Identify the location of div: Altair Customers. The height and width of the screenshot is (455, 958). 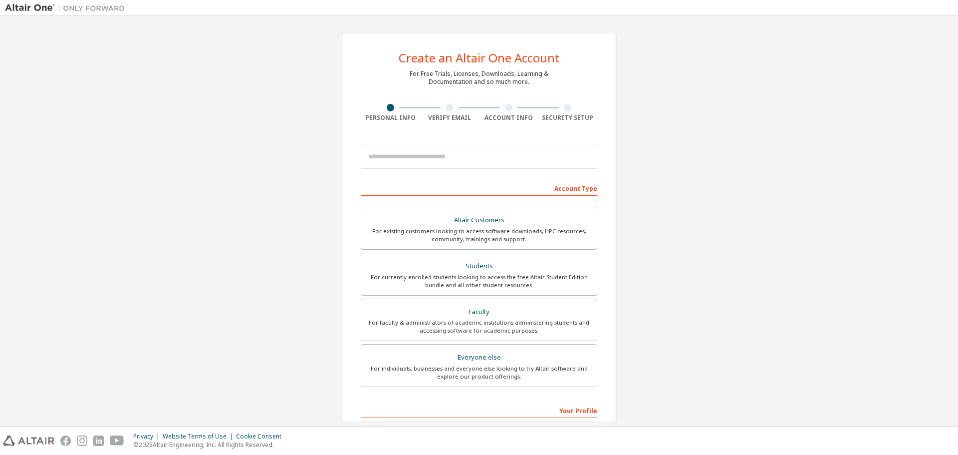
(479, 220).